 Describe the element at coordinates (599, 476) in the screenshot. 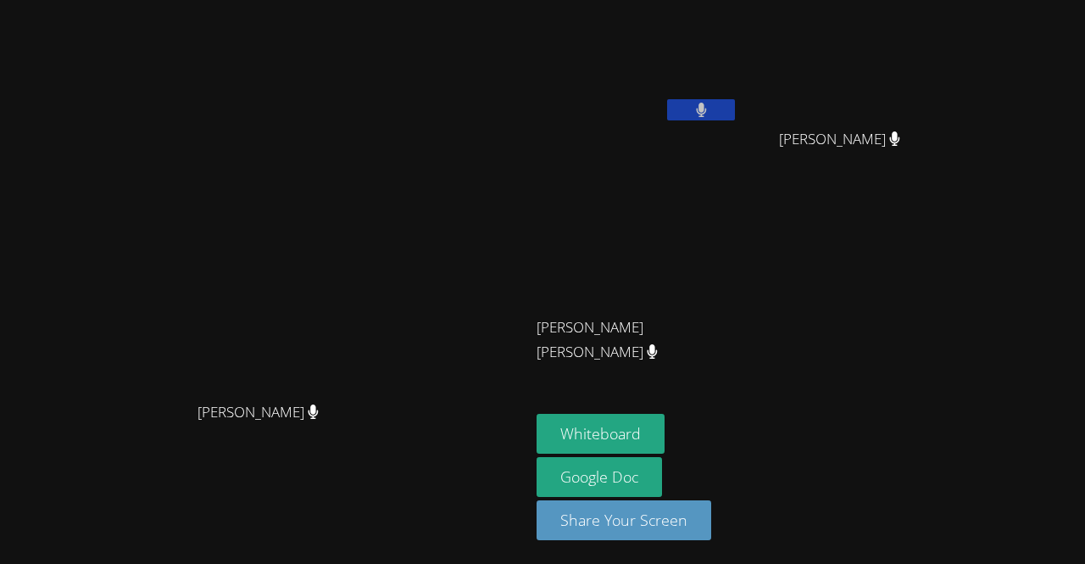

I see `a: Google Doc` at that location.